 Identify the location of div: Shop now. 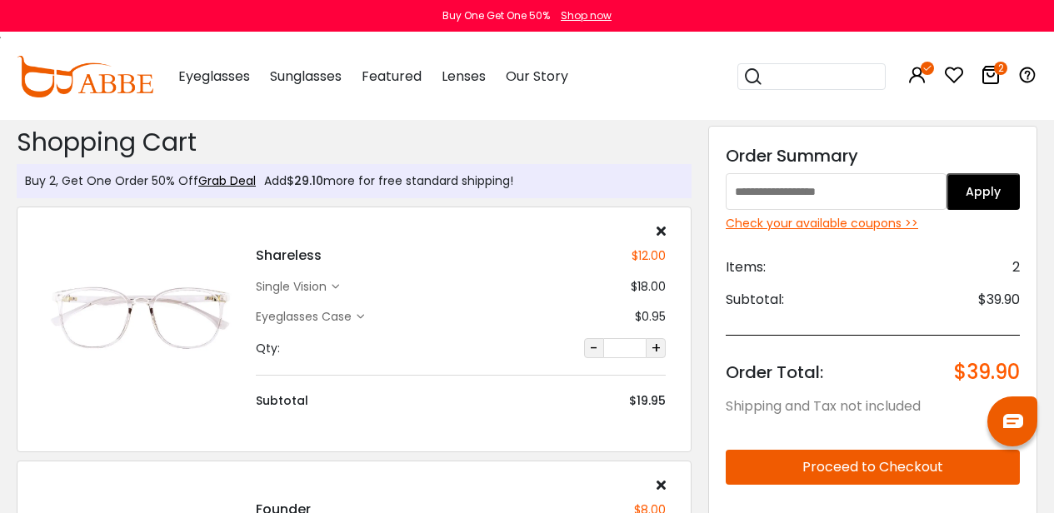
(586, 16).